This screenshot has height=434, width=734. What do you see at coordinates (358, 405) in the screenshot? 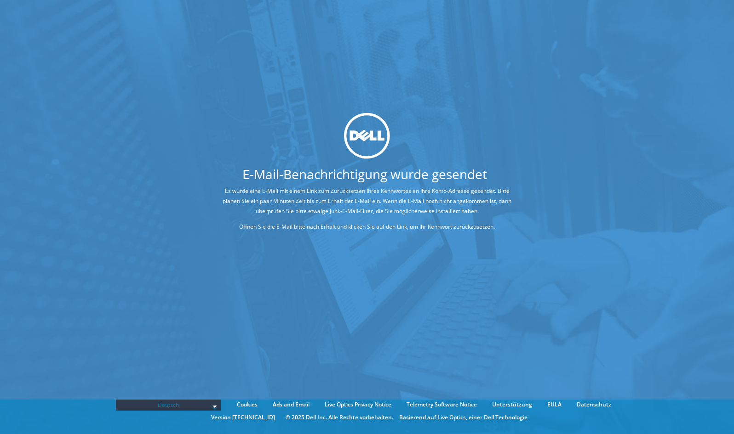
I see `a: Live Optics Privacy Notice` at bounding box center [358, 405].